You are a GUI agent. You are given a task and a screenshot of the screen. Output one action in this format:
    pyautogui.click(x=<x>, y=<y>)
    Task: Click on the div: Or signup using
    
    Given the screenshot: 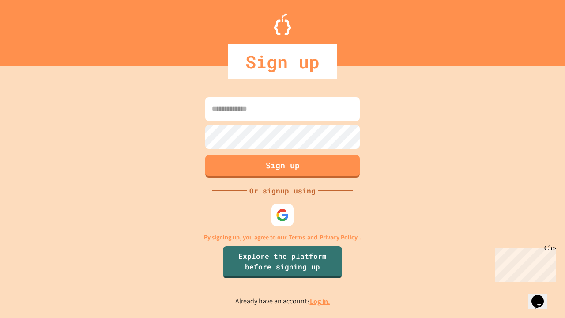 What is the action you would take?
    pyautogui.click(x=283, y=191)
    